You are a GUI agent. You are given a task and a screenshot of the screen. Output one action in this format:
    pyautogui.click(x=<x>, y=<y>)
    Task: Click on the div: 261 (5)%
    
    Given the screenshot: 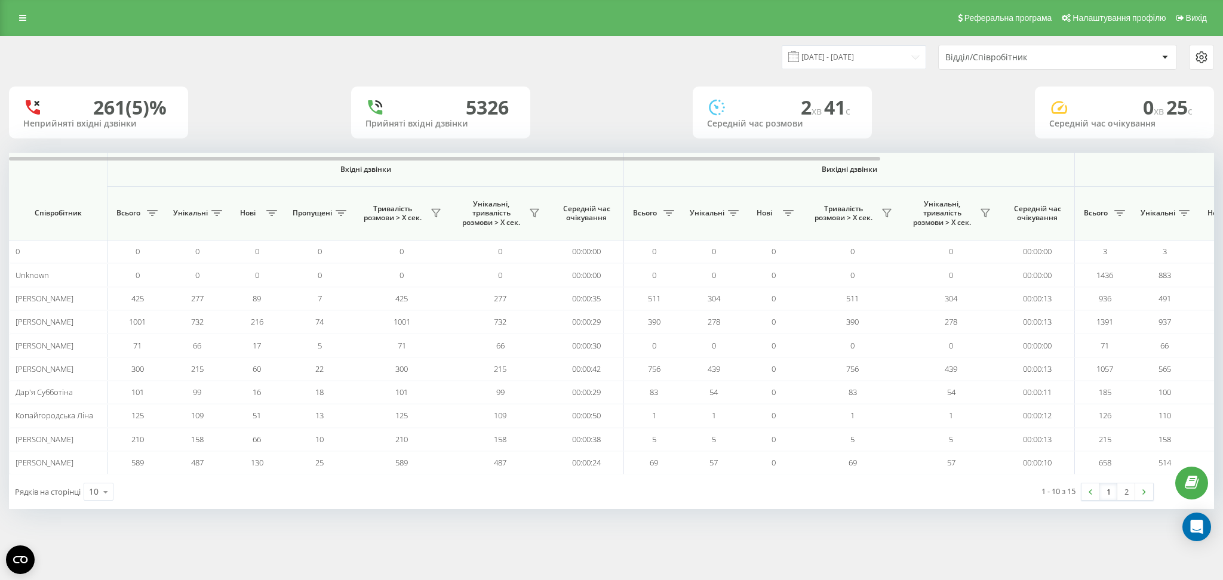 What is the action you would take?
    pyautogui.click(x=130, y=107)
    